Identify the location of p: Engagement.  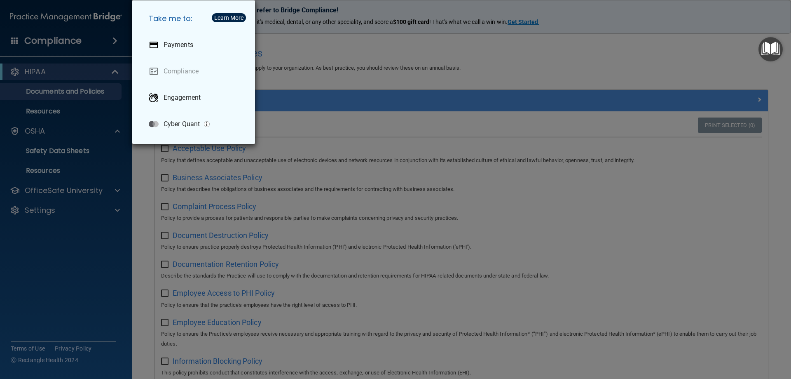
(182, 98).